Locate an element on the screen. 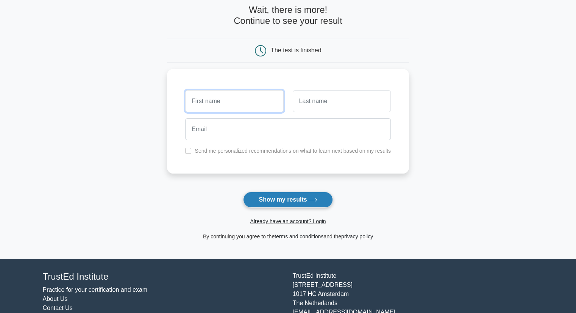 Image resolution: width=576 pixels, height=313 pixels. h4: Wait, there is more! Continue to see your result is located at coordinates (288, 16).